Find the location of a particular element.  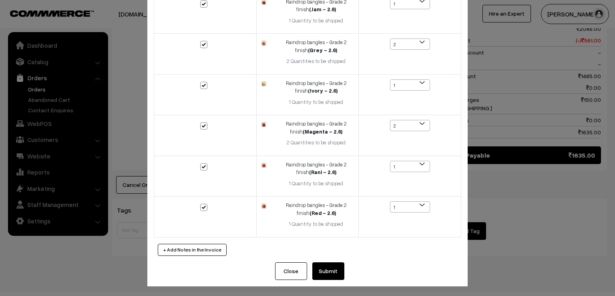

strong: (Jam - 2.6) is located at coordinates (322, 9).